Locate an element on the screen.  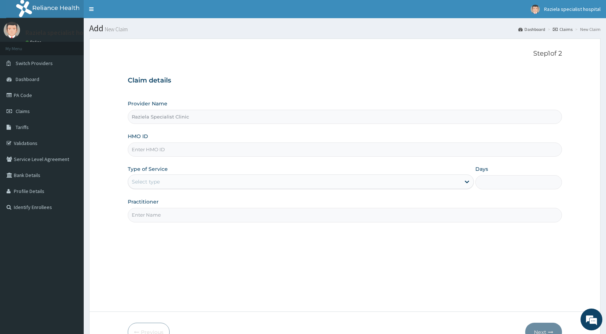
span: Dashboard is located at coordinates (27, 79).